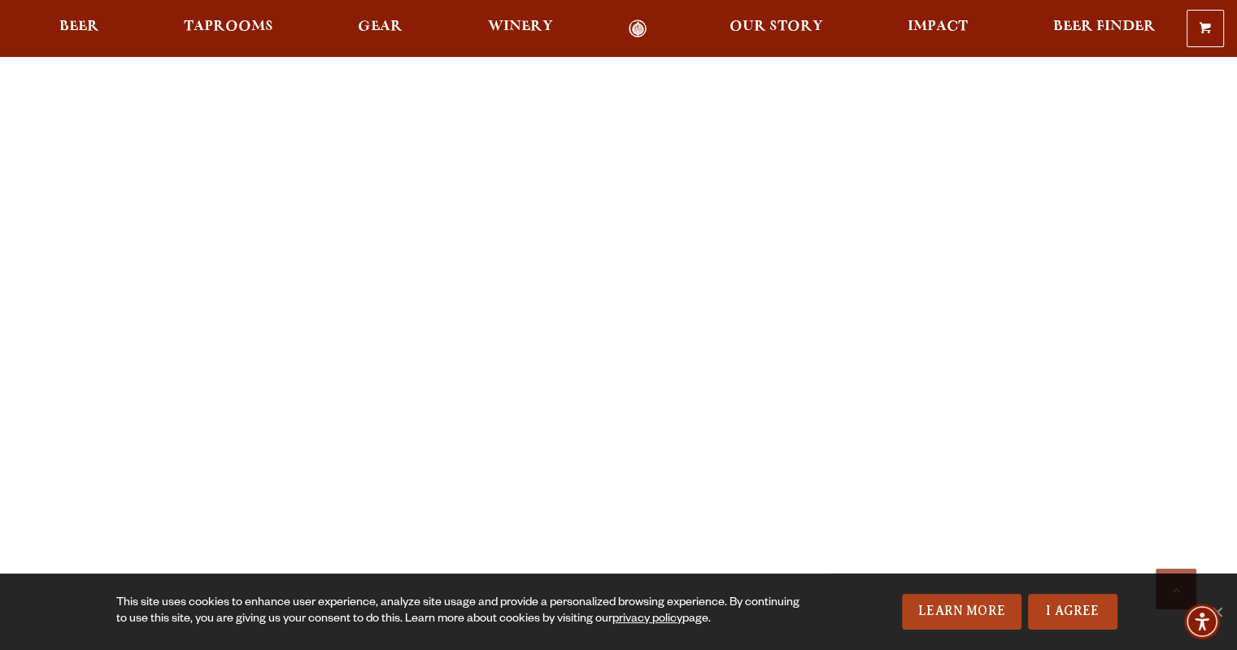 The image size is (1237, 650). What do you see at coordinates (229, 28) in the screenshot?
I see `a: Taprooms` at bounding box center [229, 28].